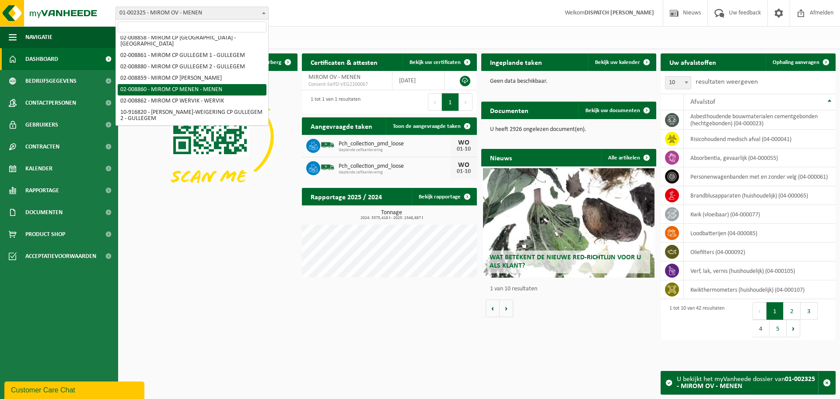 This screenshot has width=840, height=399. What do you see at coordinates (566, 261) in the screenshot?
I see `span: Wat betekent de nieuwe RED-richtlijn voor u als klant?` at bounding box center [566, 261].